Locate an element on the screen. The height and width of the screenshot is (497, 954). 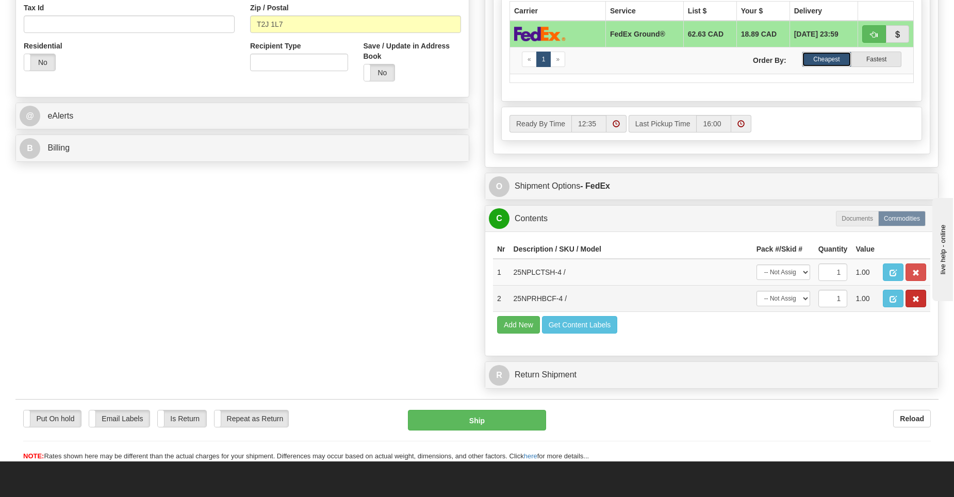
label: Email Labels is located at coordinates (119, 419).